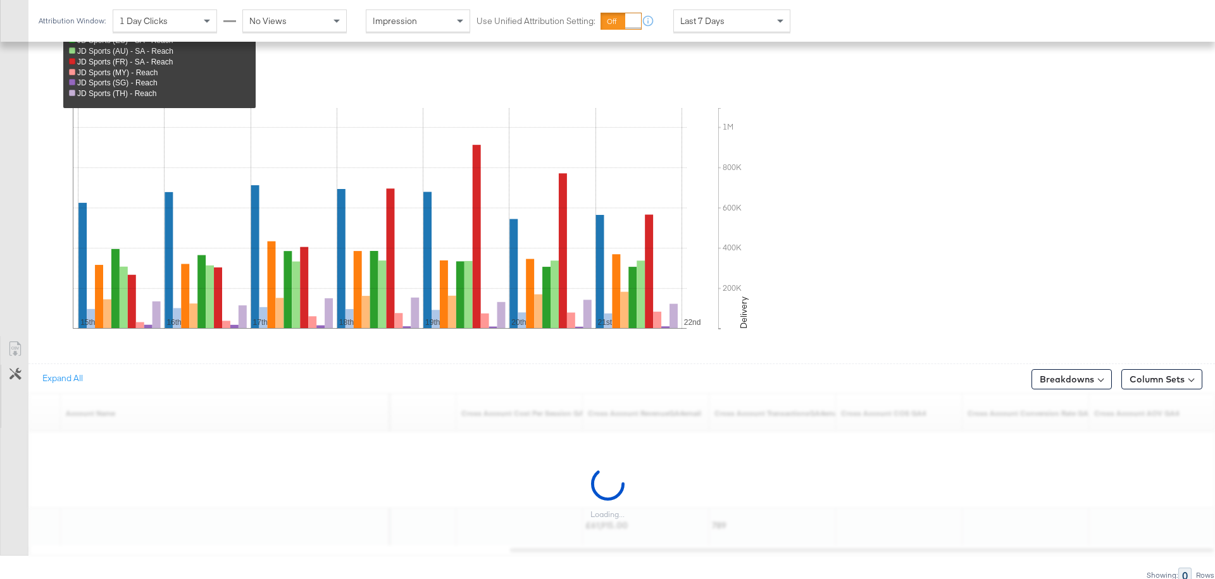 The height and width of the screenshot is (579, 1215). I want to click on span: JD Sports (FR) - SA - Reach, so click(125, 62).